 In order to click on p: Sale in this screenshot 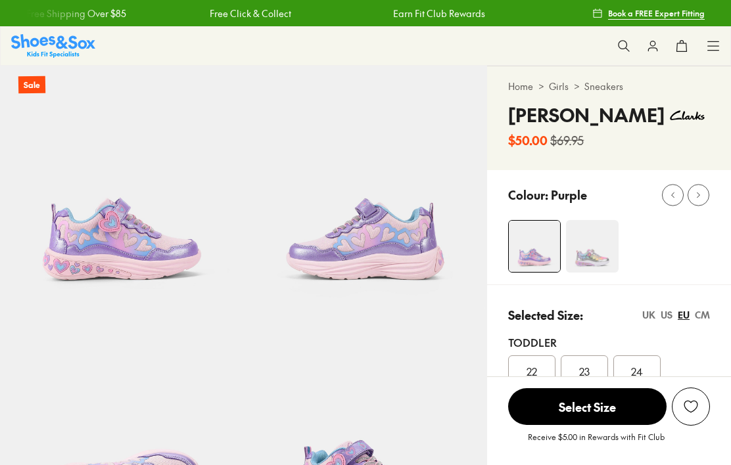, I will do `click(32, 85)`.